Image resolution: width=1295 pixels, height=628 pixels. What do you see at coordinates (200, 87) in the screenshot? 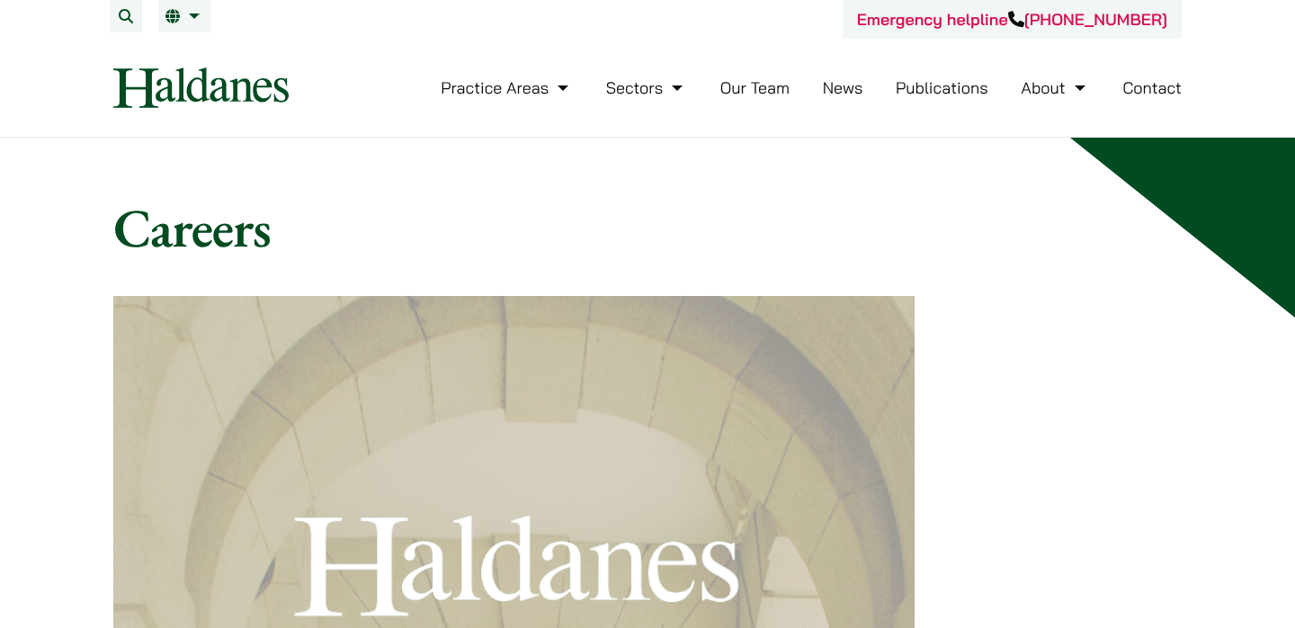
I see `img: Logo of Haldanes` at bounding box center [200, 87].